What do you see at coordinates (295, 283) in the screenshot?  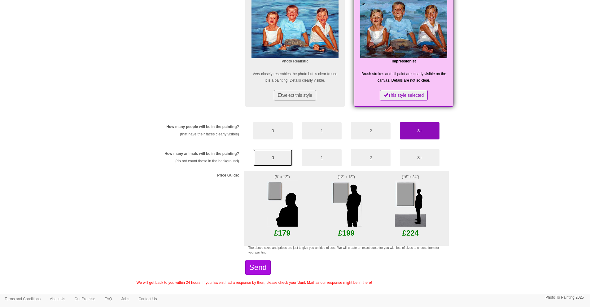 I see `p: We will get back to you within 24 hours. If you haven't had a response by then, please check your...` at bounding box center [295, 283].